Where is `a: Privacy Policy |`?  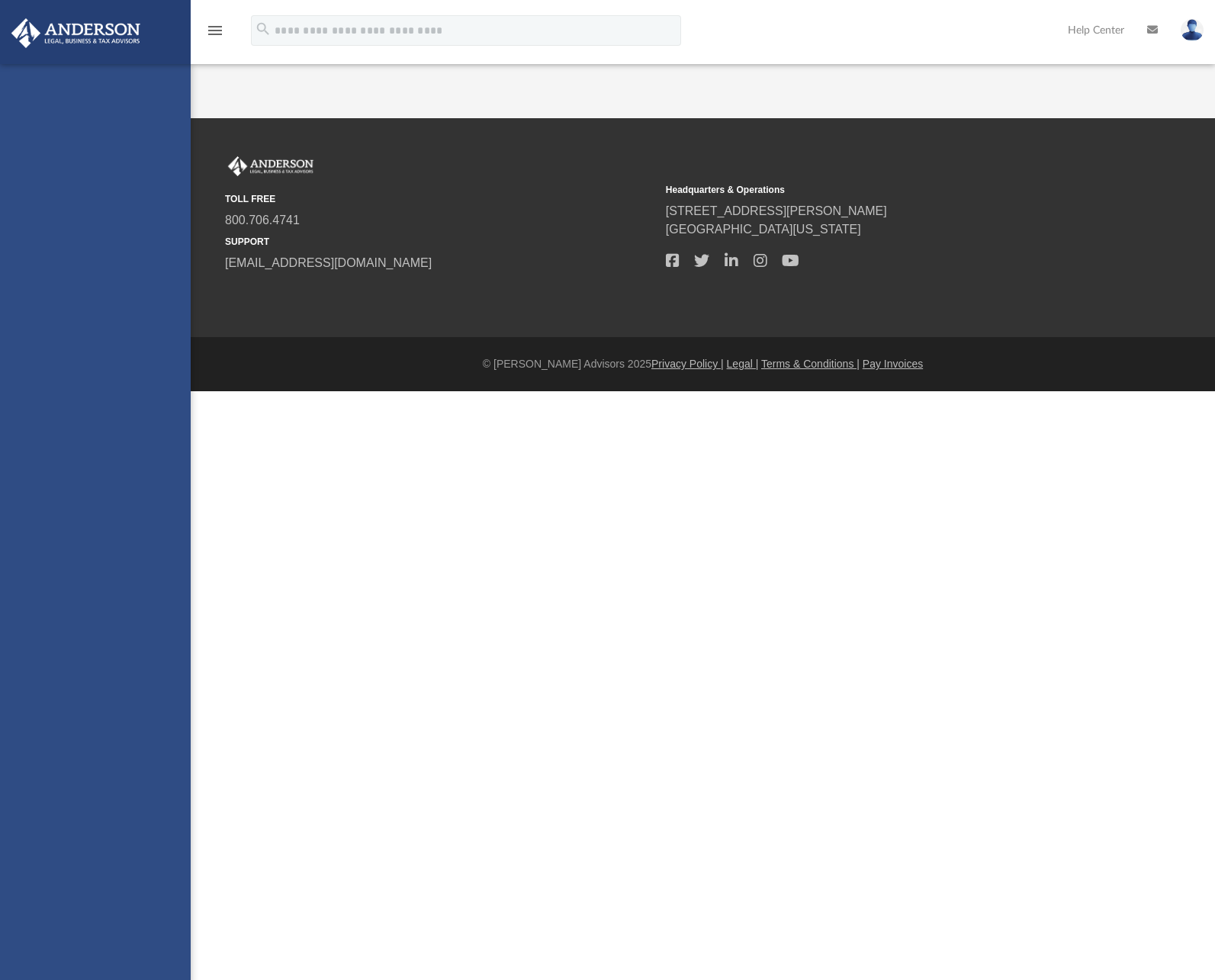
a: Privacy Policy | is located at coordinates (687, 364).